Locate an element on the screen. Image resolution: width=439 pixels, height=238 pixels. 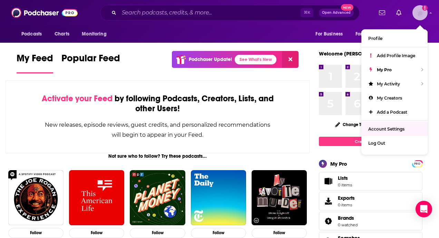
span: Activate your Feed is located at coordinates (77, 99).